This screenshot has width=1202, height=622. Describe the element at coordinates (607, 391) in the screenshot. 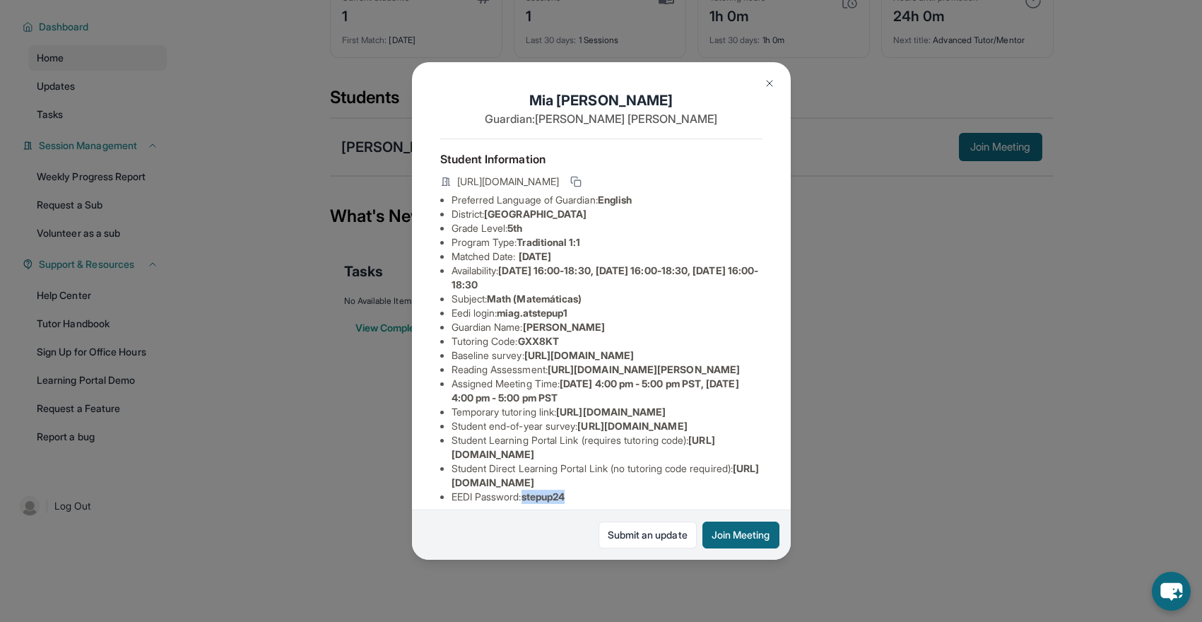

I see `li: Assigned Meeting Time :` at that location.